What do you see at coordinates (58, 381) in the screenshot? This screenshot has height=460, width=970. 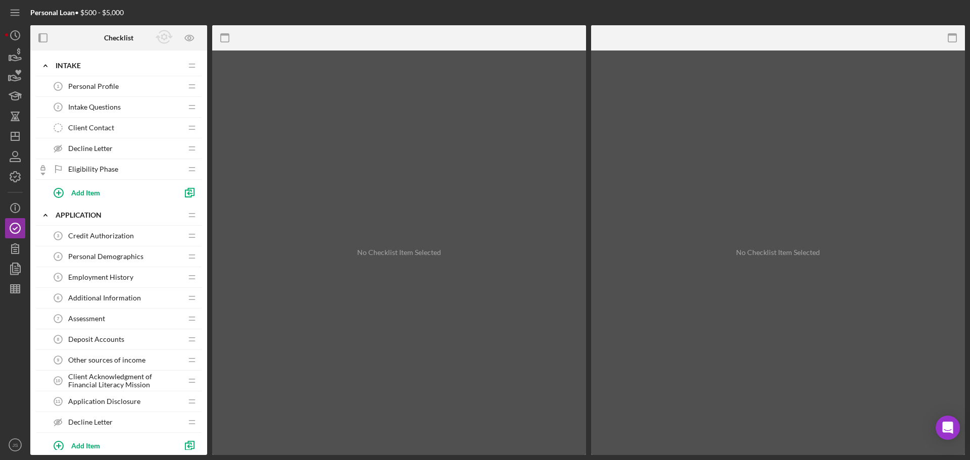 I see `tspan: 10` at bounding box center [58, 381].